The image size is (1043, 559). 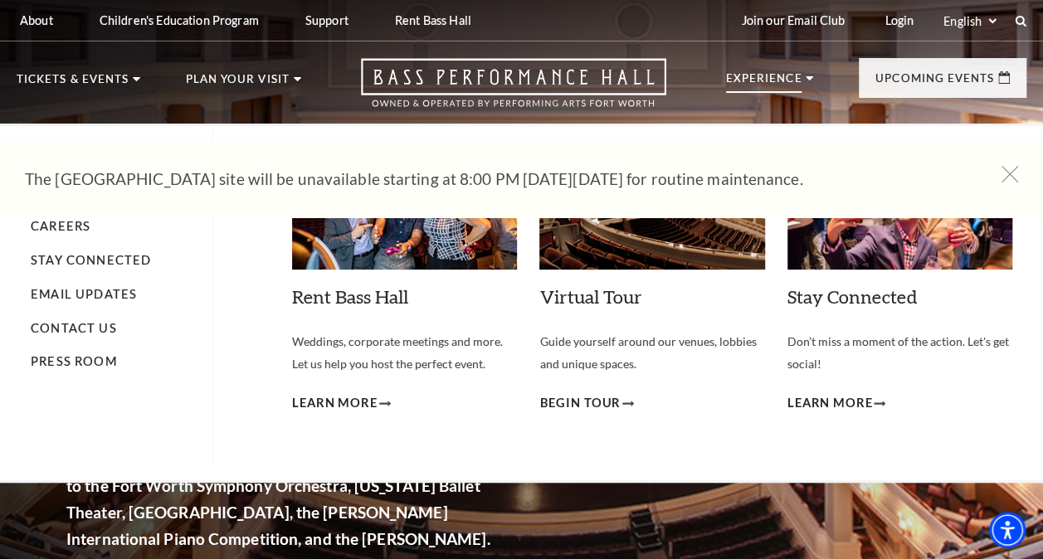 I want to click on p: About, so click(x=37, y=20).